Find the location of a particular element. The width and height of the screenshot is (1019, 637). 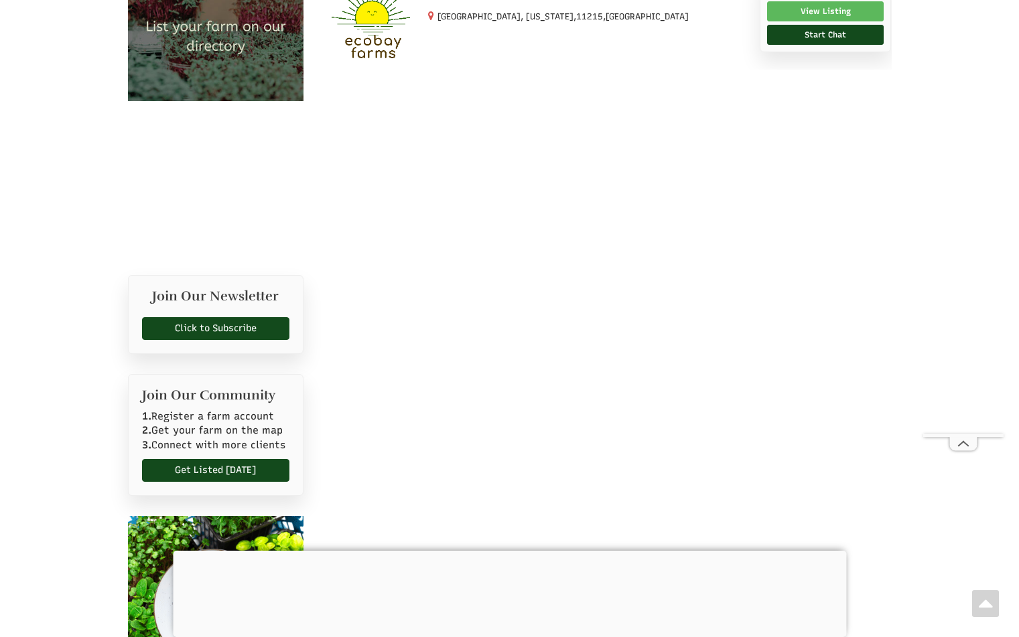

h2: Join Our Community is located at coordinates (216, 396).